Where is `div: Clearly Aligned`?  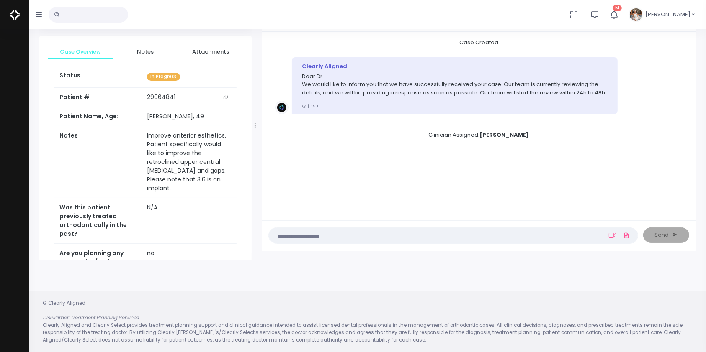 div: Clearly Aligned is located at coordinates (454, 67).